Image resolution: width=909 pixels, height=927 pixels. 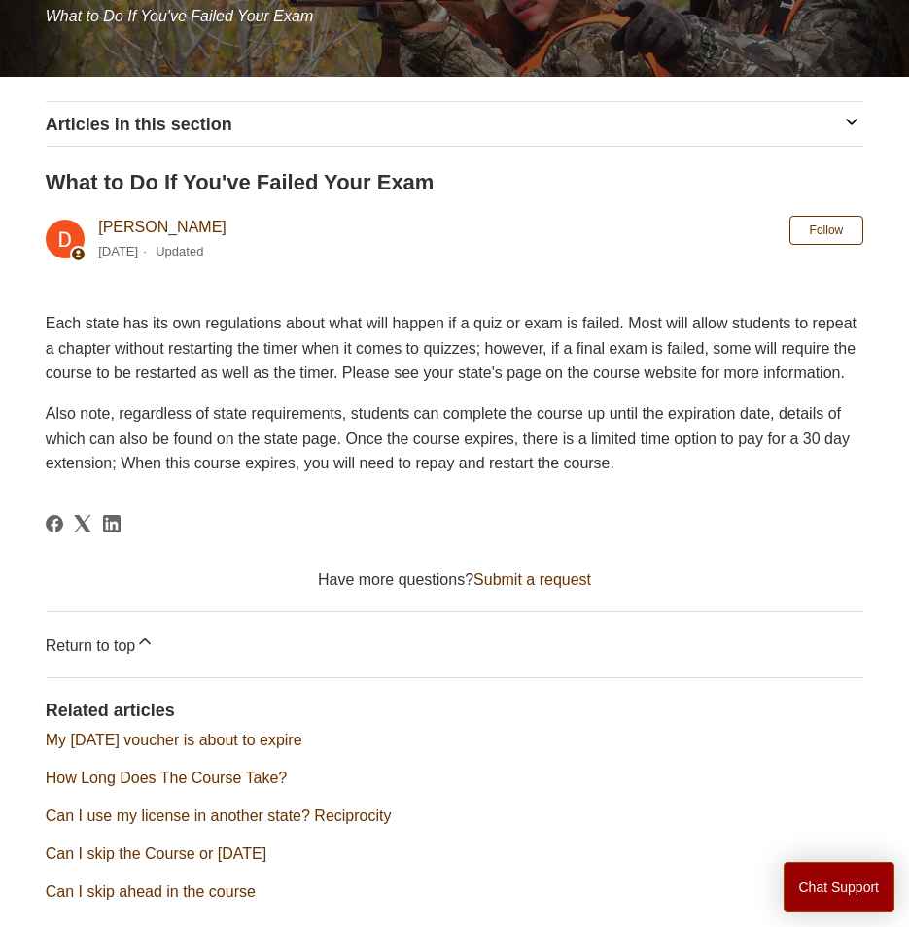 I want to click on a: Submit a request, so click(x=532, y=579).